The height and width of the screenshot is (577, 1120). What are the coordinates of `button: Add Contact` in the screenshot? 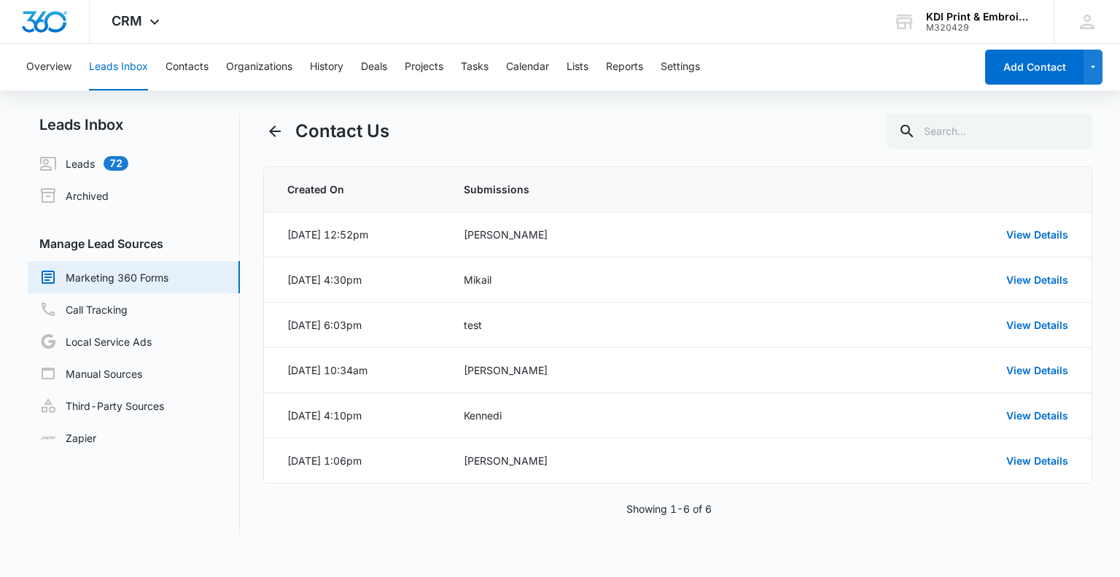 It's located at (1034, 67).